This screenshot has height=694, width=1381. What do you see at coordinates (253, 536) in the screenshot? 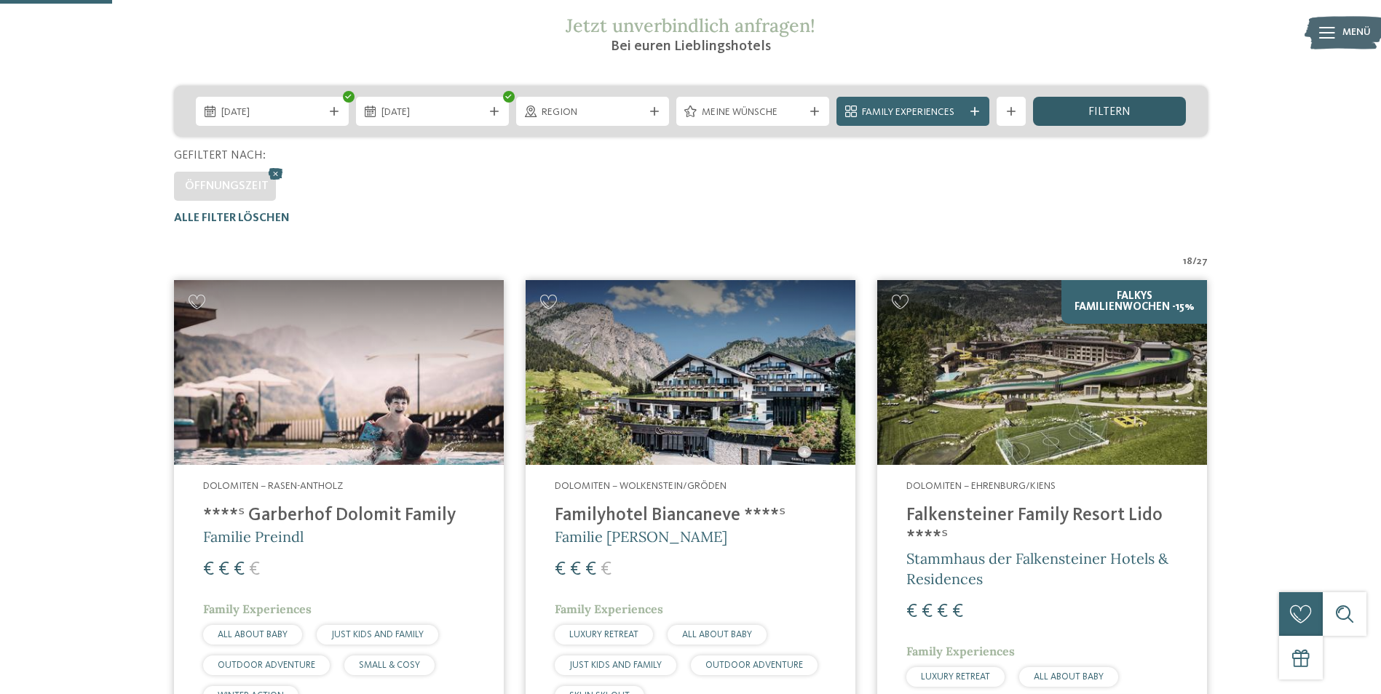
I see `span: Familie Preindl` at bounding box center [253, 536].